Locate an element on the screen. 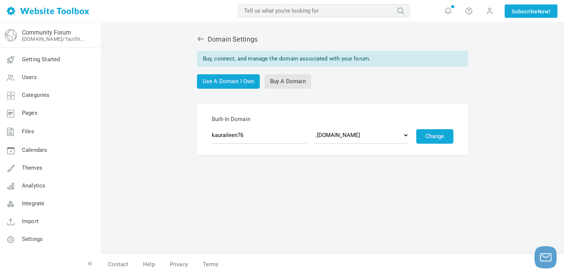  button: Change is located at coordinates (435, 136).